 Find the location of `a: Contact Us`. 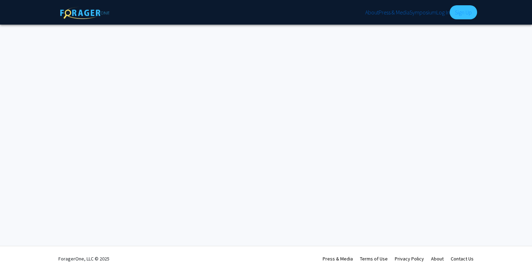

a: Contact Us is located at coordinates (462, 259).